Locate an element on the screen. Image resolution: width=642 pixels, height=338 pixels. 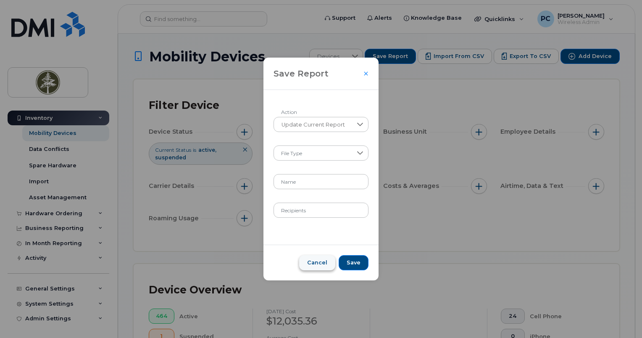
button: Close is located at coordinates (366, 74).